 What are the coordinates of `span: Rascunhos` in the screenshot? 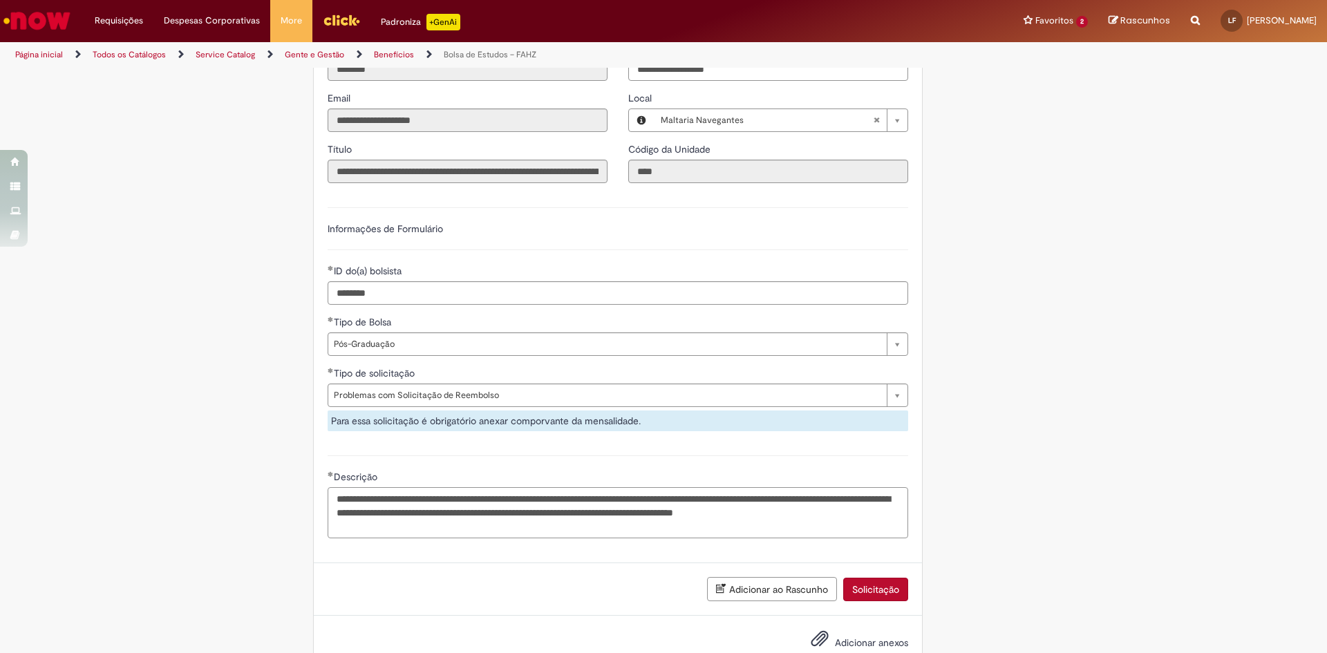 It's located at (1145, 20).